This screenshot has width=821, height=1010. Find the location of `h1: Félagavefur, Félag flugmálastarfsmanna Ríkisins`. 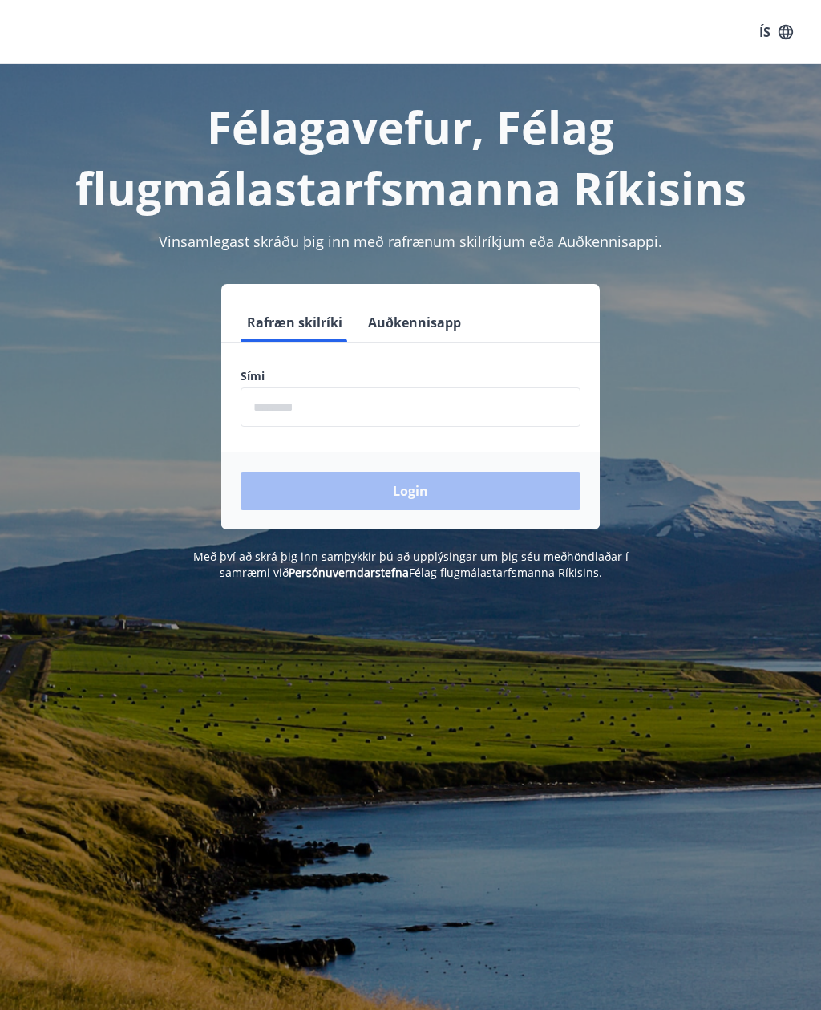

h1: Félagavefur, Félag flugmálastarfsmanna Ríkisins is located at coordinates (411, 157).